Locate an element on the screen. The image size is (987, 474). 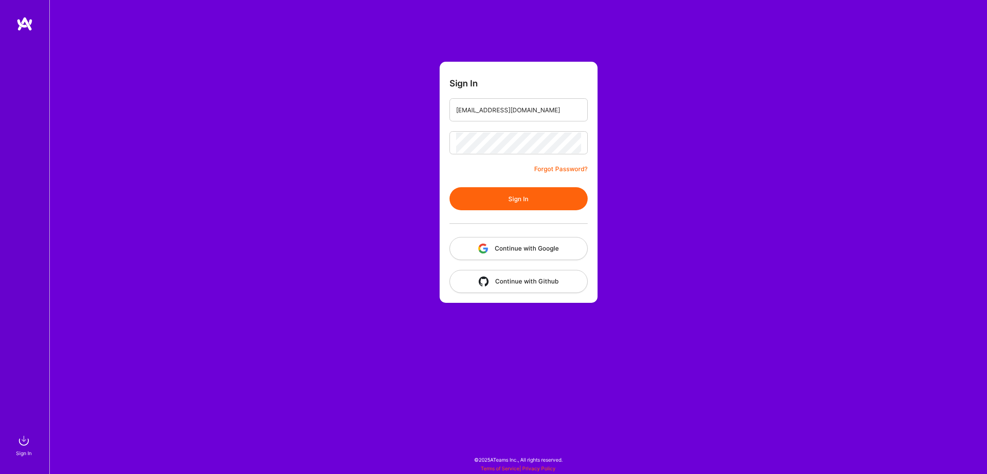
img: logo is located at coordinates (25, 24).